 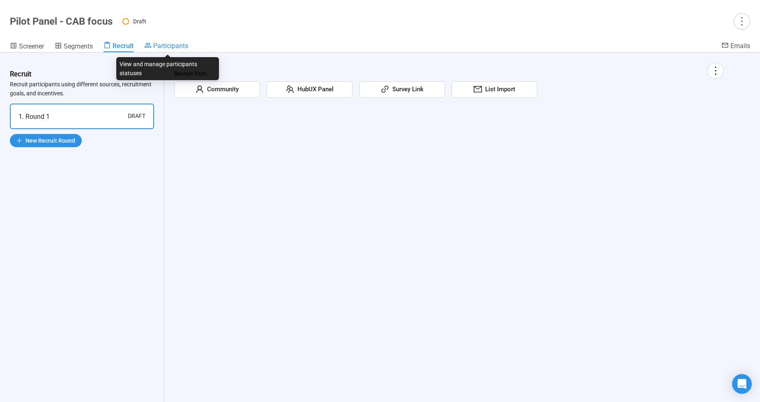 What do you see at coordinates (27, 47) in the screenshot?
I see `a: Screener` at bounding box center [27, 47].